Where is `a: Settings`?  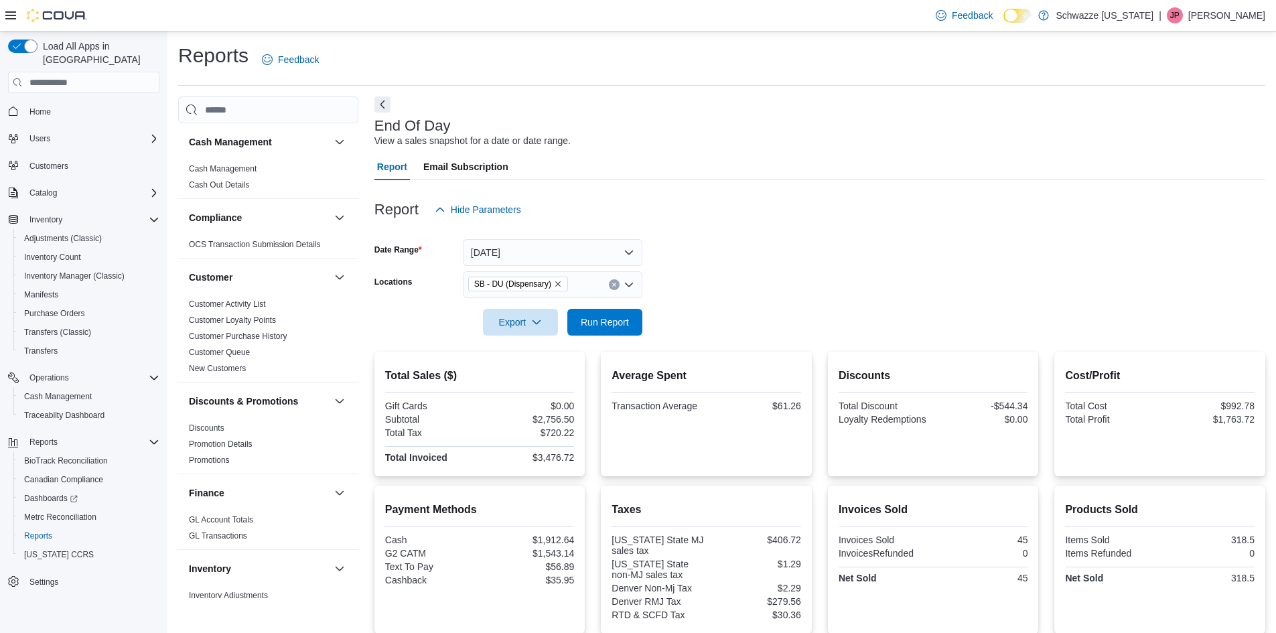
a: Settings is located at coordinates (44, 582).